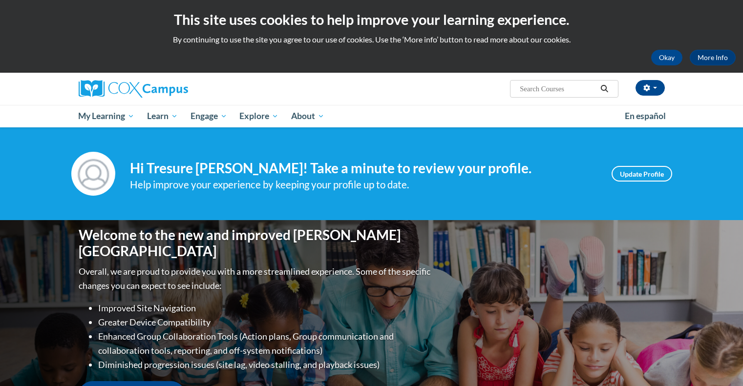  Describe the element at coordinates (308, 116) in the screenshot. I see `a: About` at that location.